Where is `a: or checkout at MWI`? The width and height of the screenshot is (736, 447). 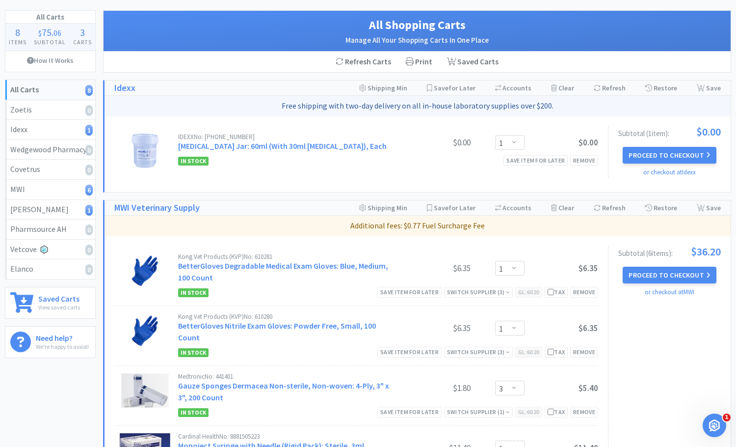
a: or checkout at MWI is located at coordinates (670, 292).